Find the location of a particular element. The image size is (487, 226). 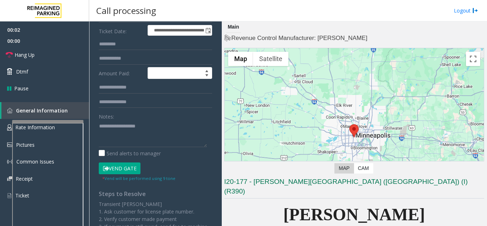

h3: Call processing is located at coordinates (126, 10).